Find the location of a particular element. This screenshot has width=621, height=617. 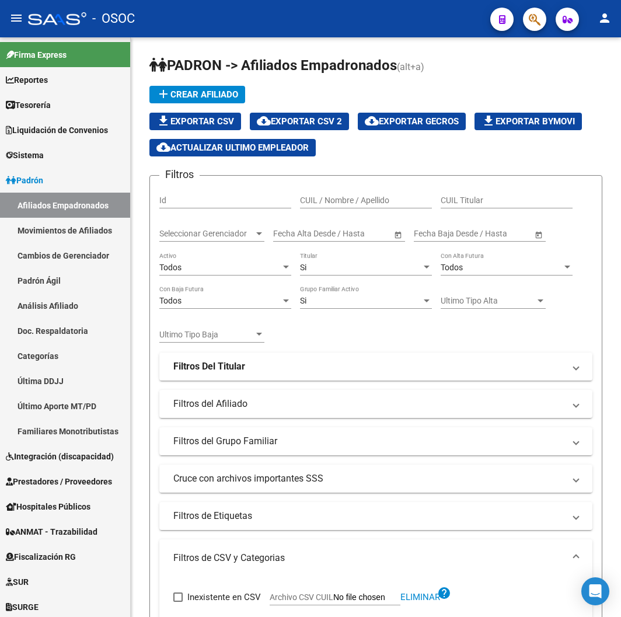

mat-expansion-panel-header: Filtros de Etiquetas is located at coordinates (376, 516).